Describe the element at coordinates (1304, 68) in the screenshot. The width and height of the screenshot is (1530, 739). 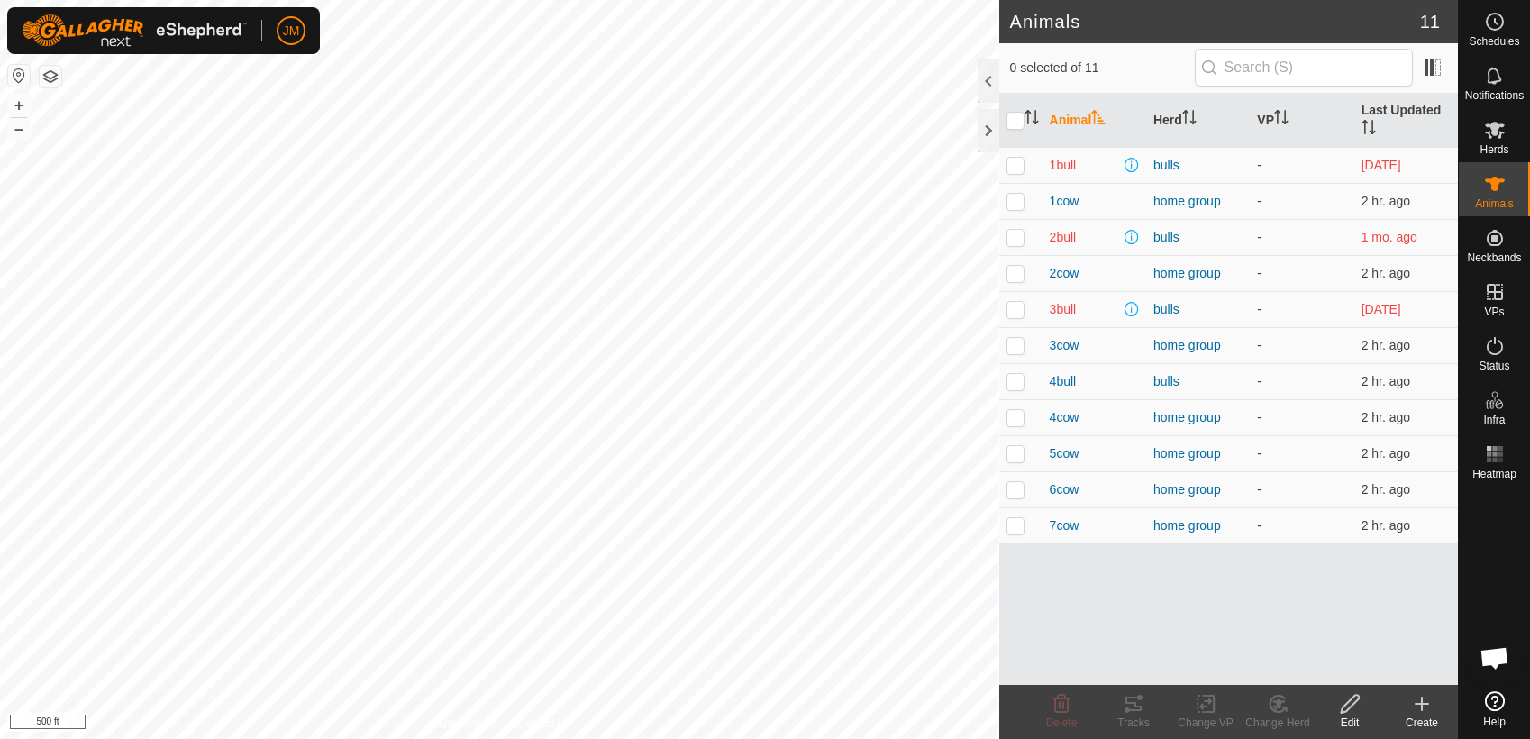
I see `input: Search (S)` at that location.